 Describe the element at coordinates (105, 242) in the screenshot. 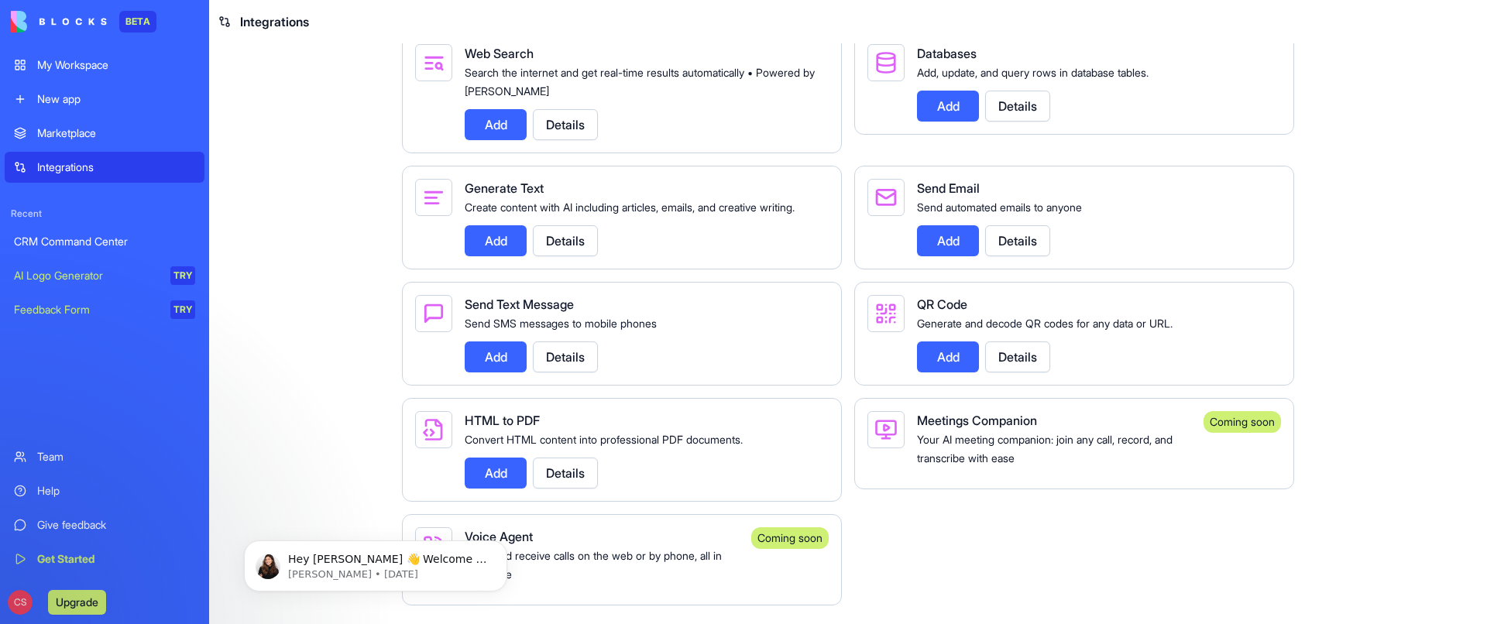

I see `a: CRM Command Center` at that location.